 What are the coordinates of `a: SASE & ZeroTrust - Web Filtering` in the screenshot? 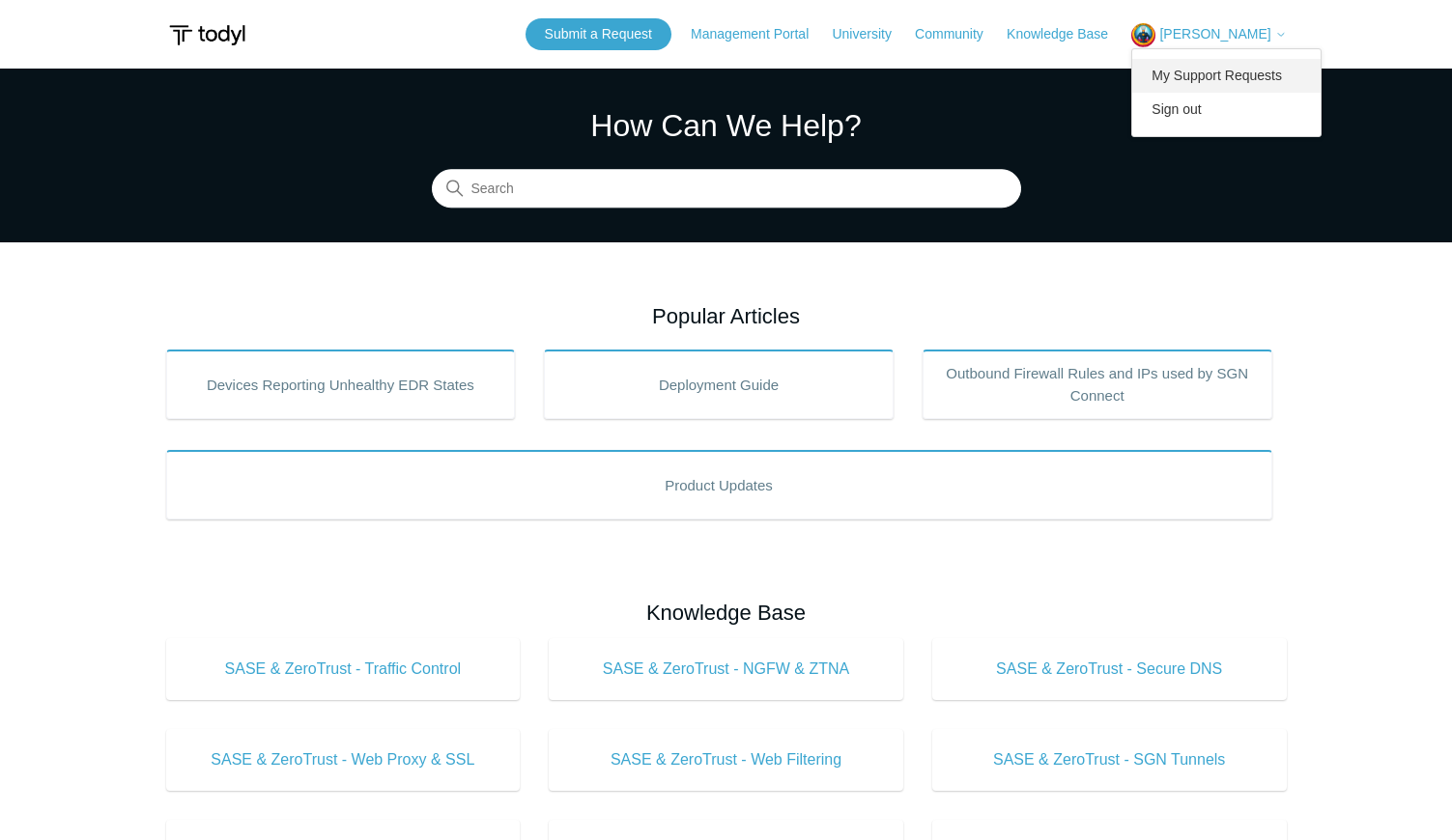 It's located at (726, 760).